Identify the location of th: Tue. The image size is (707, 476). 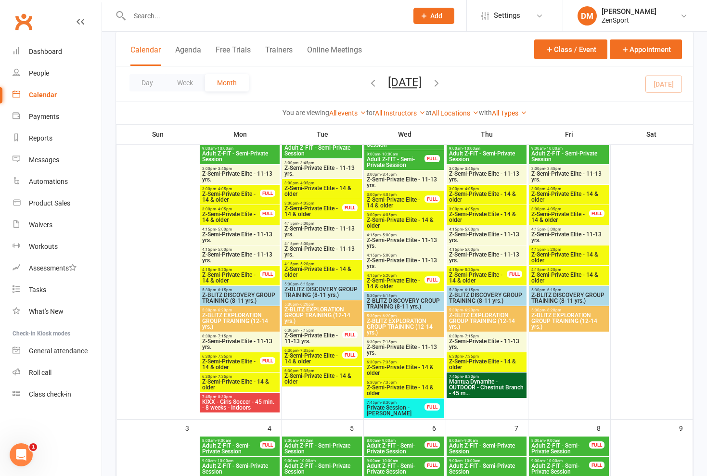
(322, 134).